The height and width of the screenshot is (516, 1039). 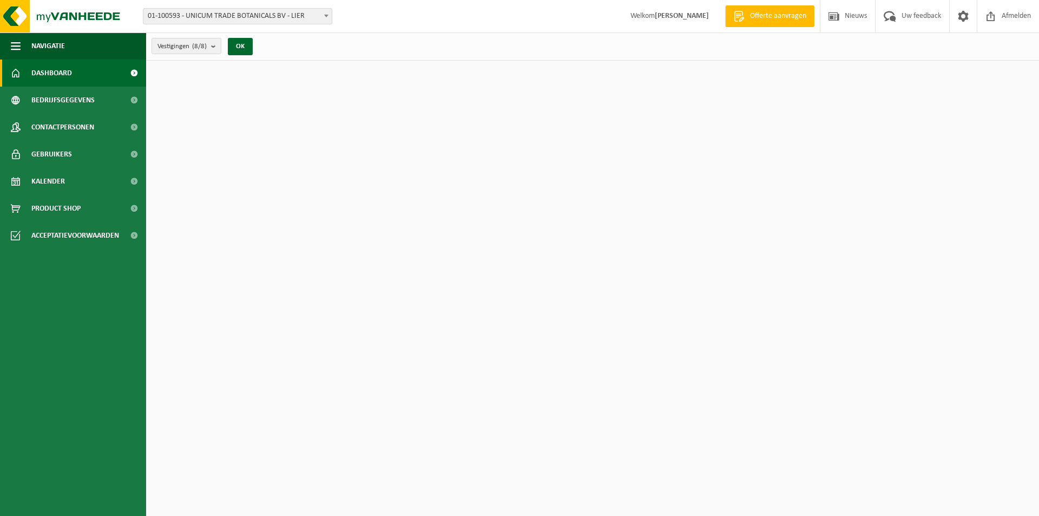 What do you see at coordinates (186, 46) in the screenshot?
I see `button: Vestigingen(8/8)` at bounding box center [186, 46].